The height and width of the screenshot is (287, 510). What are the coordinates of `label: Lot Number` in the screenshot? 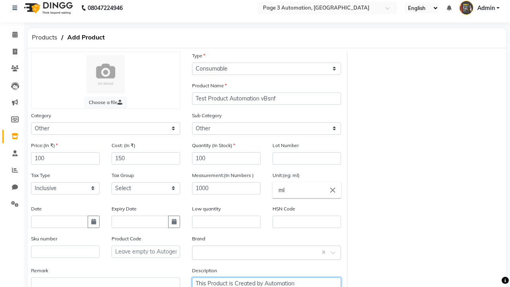 It's located at (286, 145).